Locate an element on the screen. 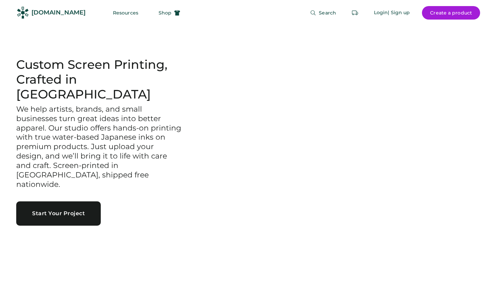 This screenshot has width=497, height=283. button: Retrieve an order is located at coordinates (355, 13).